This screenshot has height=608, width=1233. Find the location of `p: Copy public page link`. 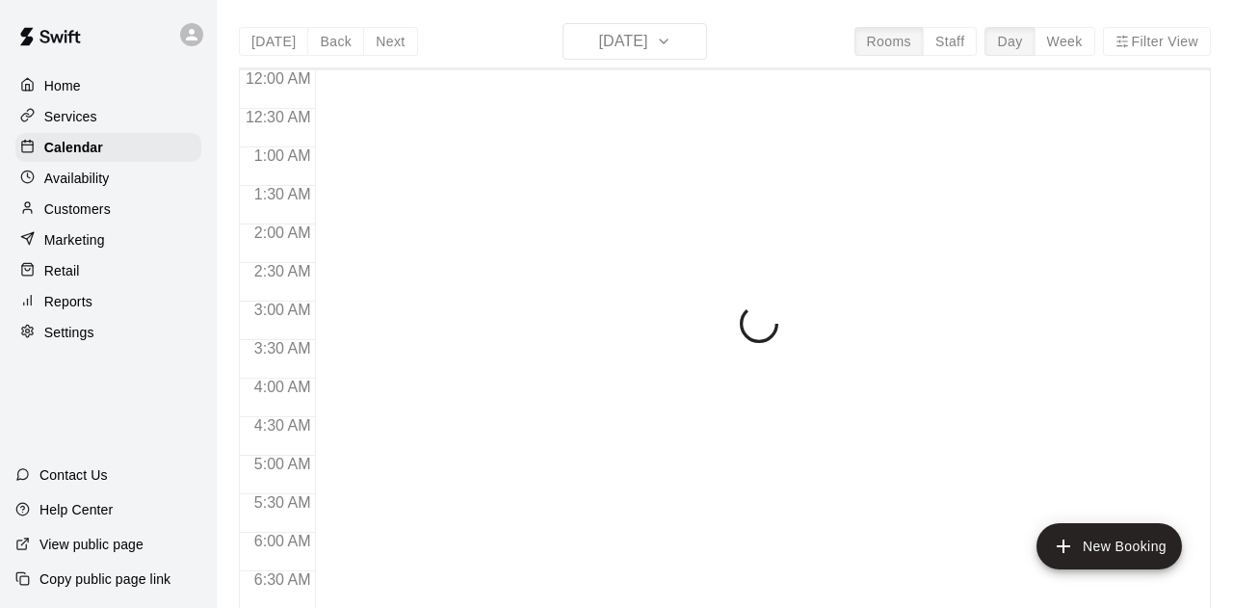

p: Copy public page link is located at coordinates (105, 579).